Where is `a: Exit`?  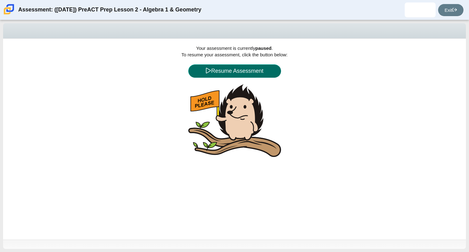 a: Exit is located at coordinates (451, 10).